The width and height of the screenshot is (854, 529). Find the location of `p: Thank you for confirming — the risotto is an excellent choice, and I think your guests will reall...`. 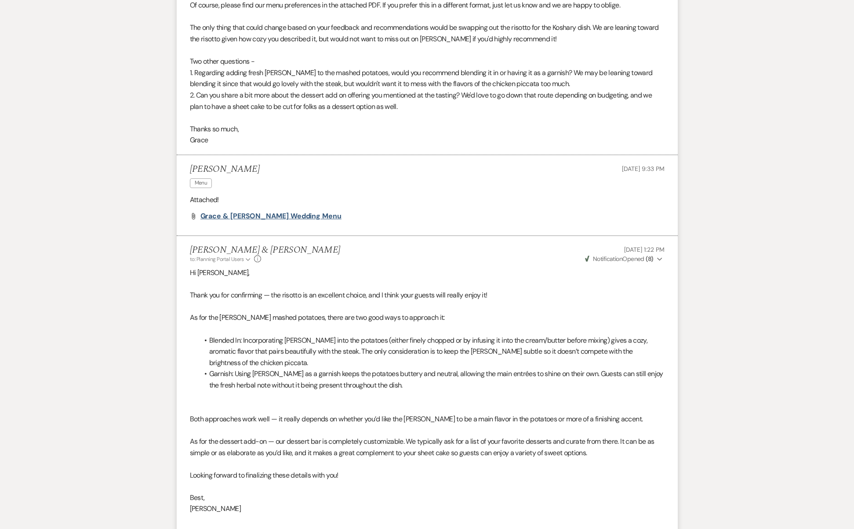

p: Thank you for confirming — the risotto is an excellent choice, and I think your guests will reall... is located at coordinates (427, 295).